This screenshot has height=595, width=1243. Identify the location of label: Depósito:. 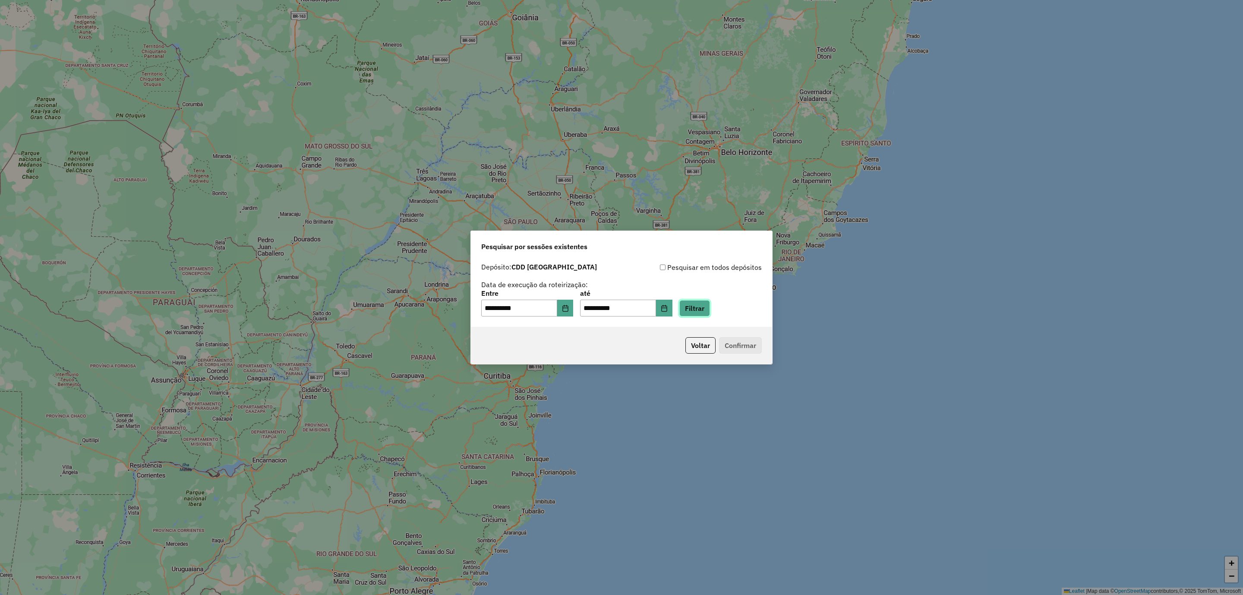
(539, 267).